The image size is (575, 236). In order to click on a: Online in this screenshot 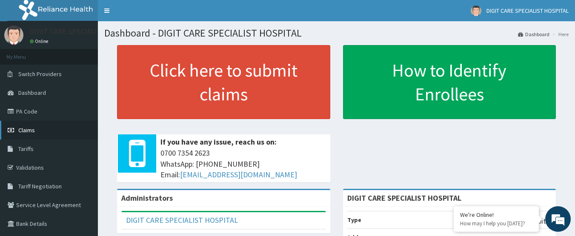, I will do `click(40, 41)`.